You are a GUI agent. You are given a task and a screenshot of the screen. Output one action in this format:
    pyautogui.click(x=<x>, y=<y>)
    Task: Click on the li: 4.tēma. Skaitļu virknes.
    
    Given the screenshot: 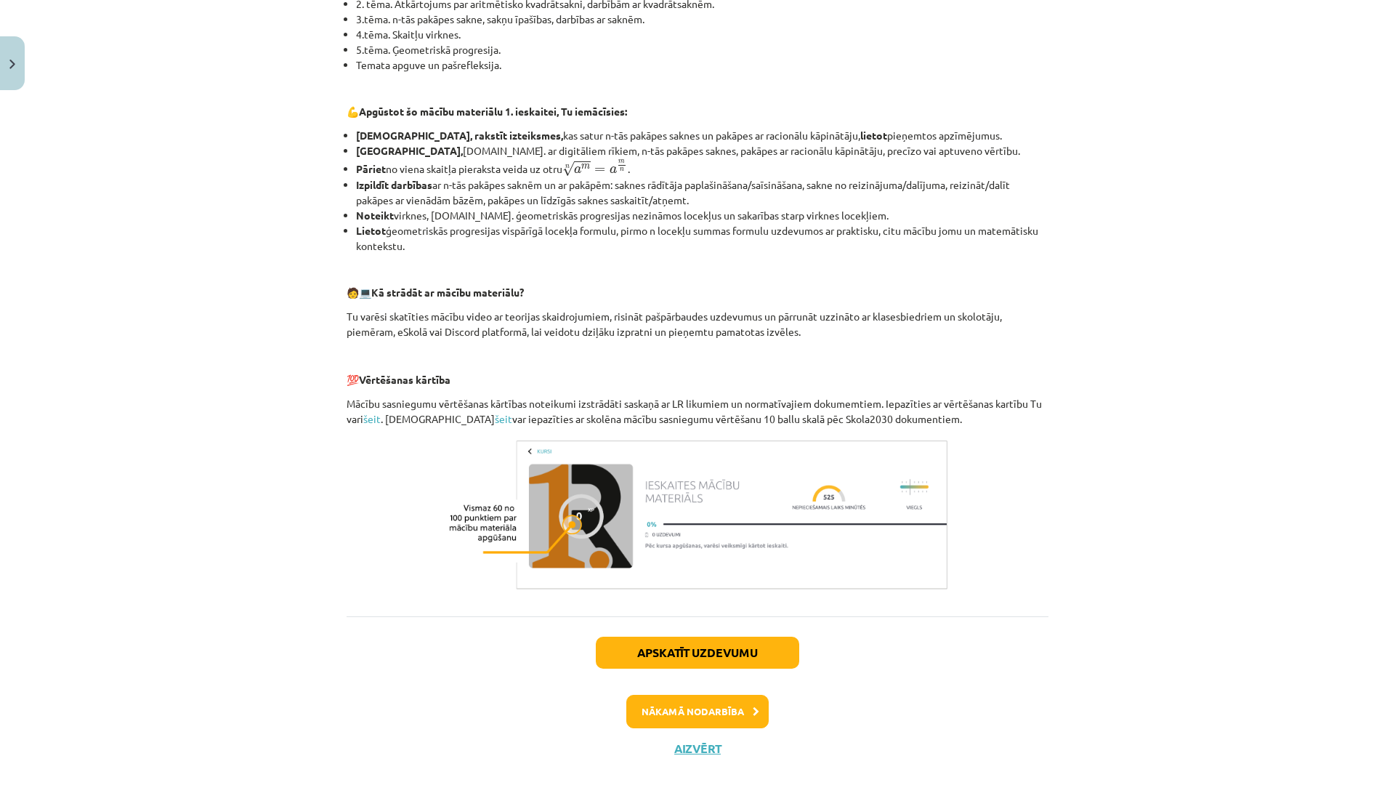 What is the action you would take?
    pyautogui.click(x=702, y=34)
    